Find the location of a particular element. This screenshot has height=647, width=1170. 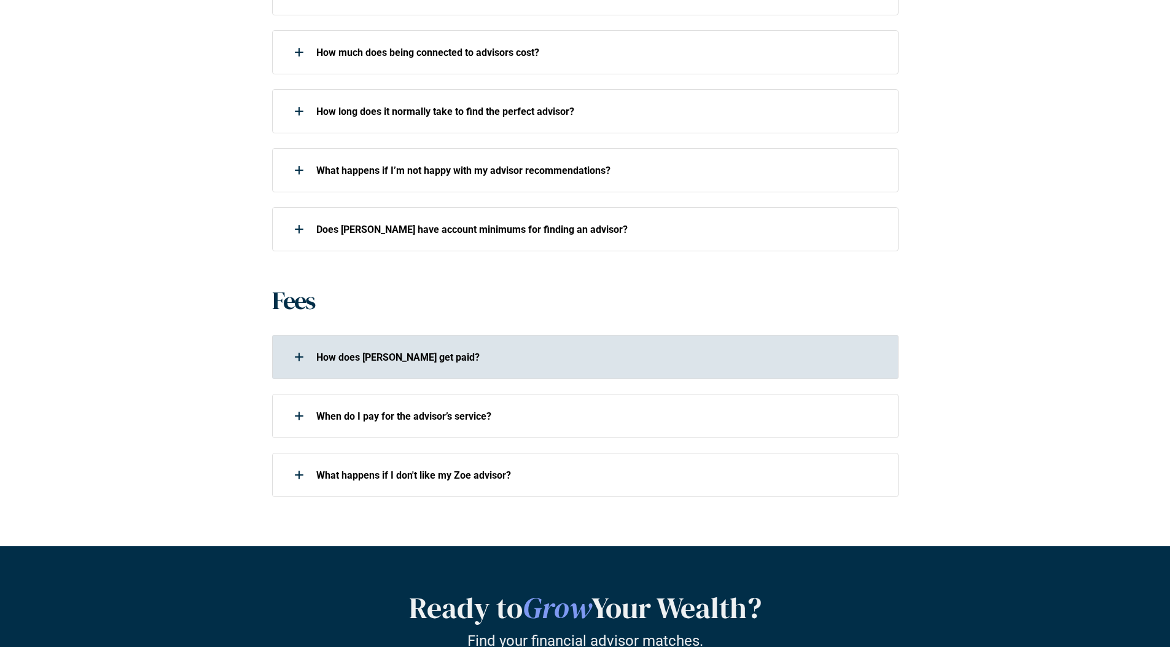

em: Grow is located at coordinates (557, 608).